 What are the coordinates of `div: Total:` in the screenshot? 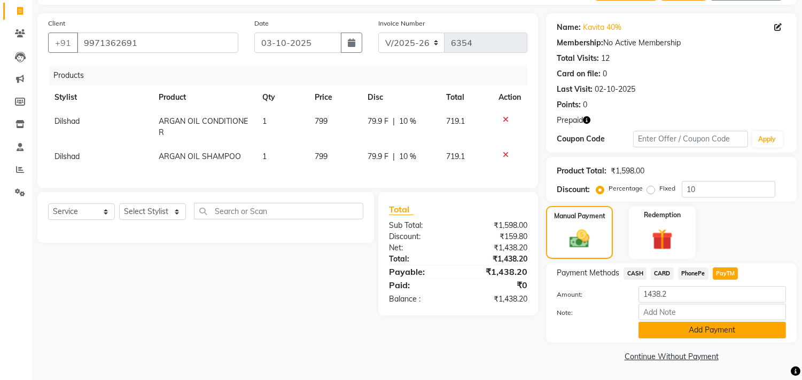 It's located at (419, 259).